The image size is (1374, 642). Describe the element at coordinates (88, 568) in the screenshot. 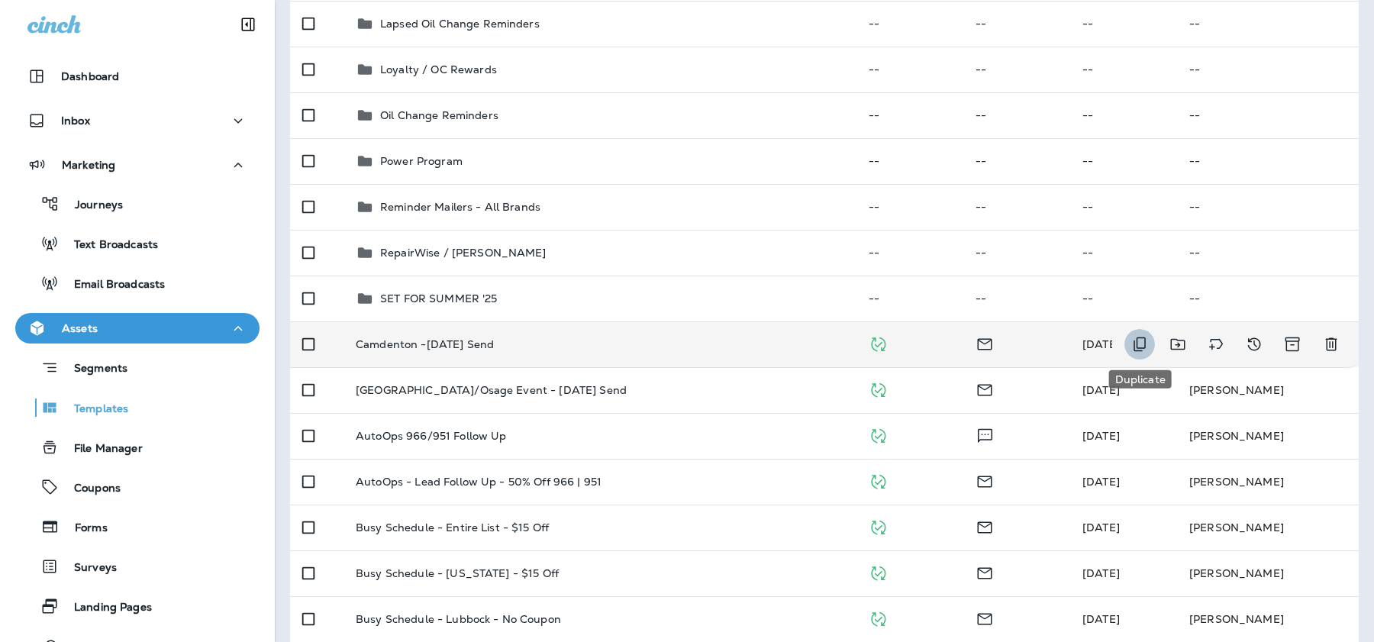

I see `p: Surveys` at that location.